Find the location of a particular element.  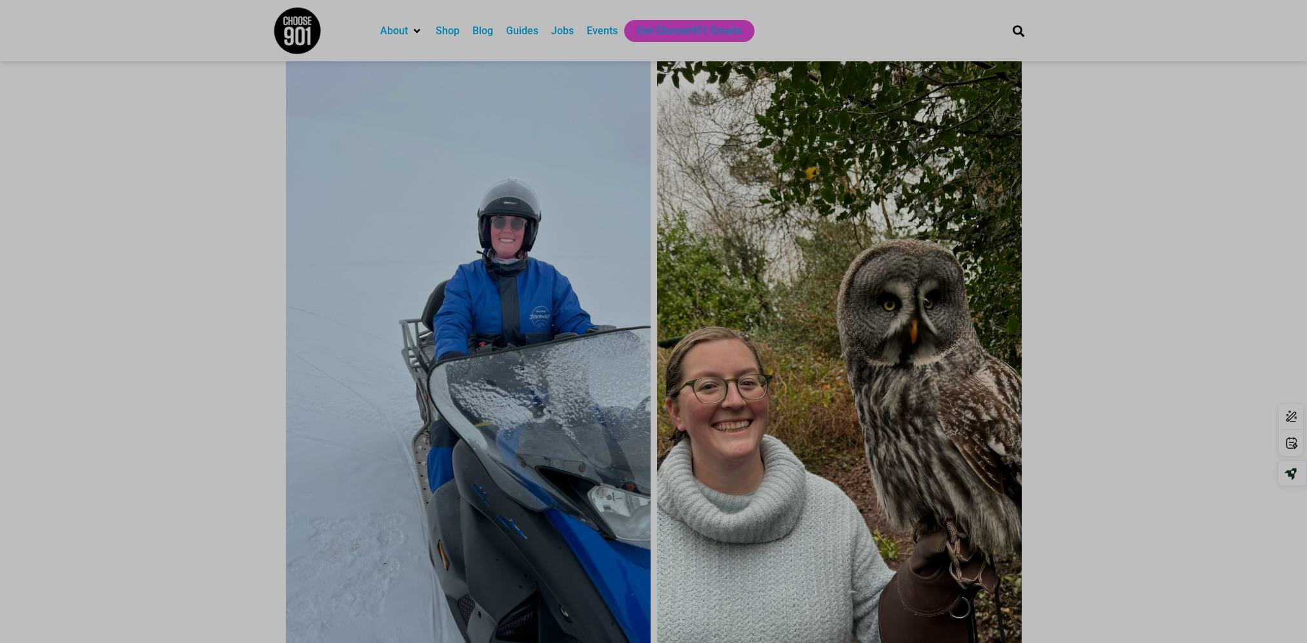

div: Search is located at coordinates (1018, 30).